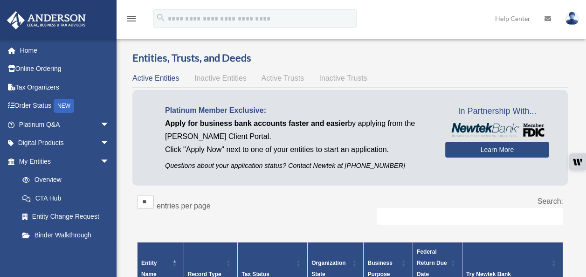 The image size is (586, 277). Describe the element at coordinates (298, 150) in the screenshot. I see `p: Click "Apply Now" next to one of your entities to start an application.` at that location.